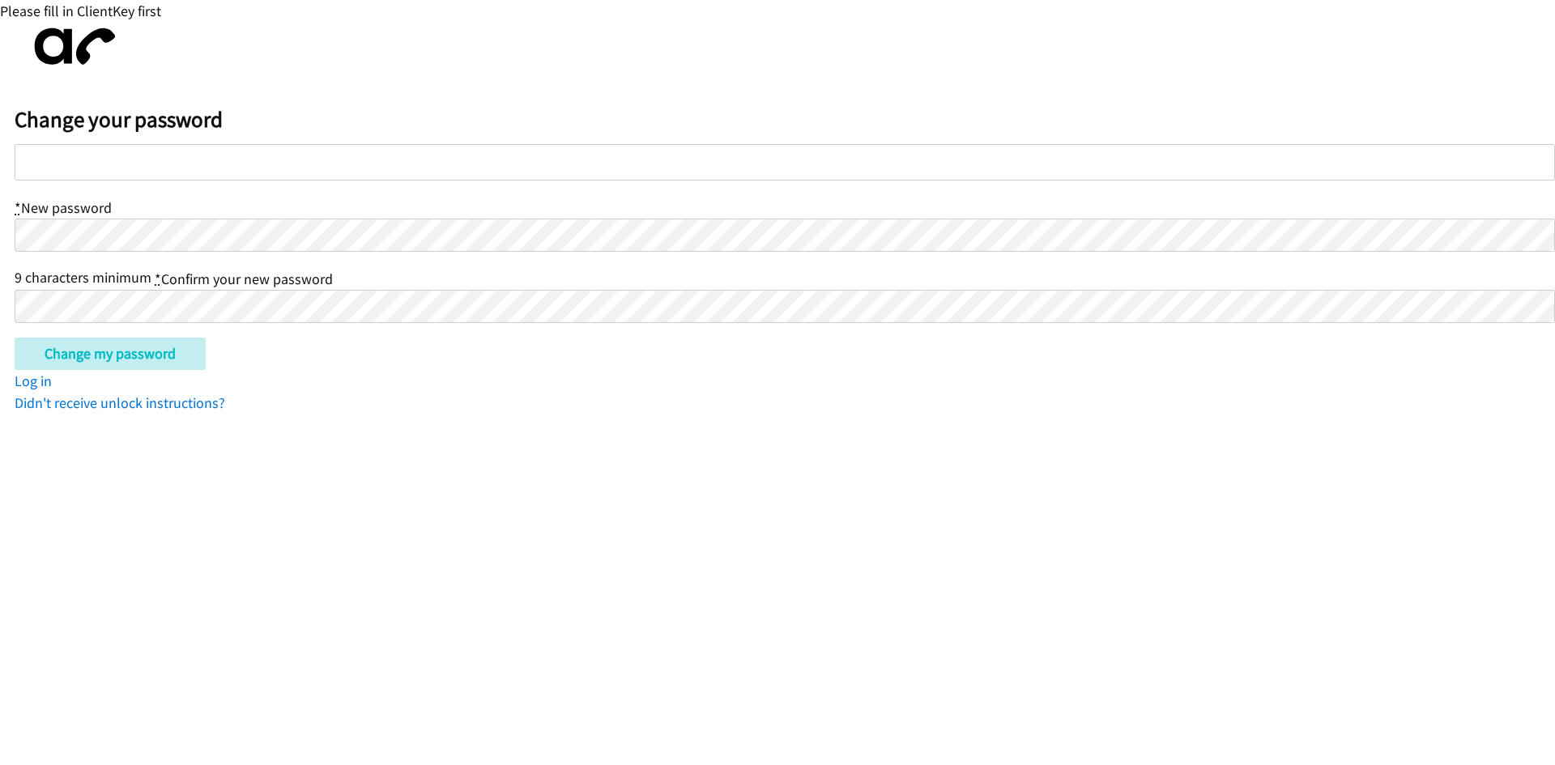 The image size is (1555, 765). I want to click on label: Confirm your new password, so click(244, 279).